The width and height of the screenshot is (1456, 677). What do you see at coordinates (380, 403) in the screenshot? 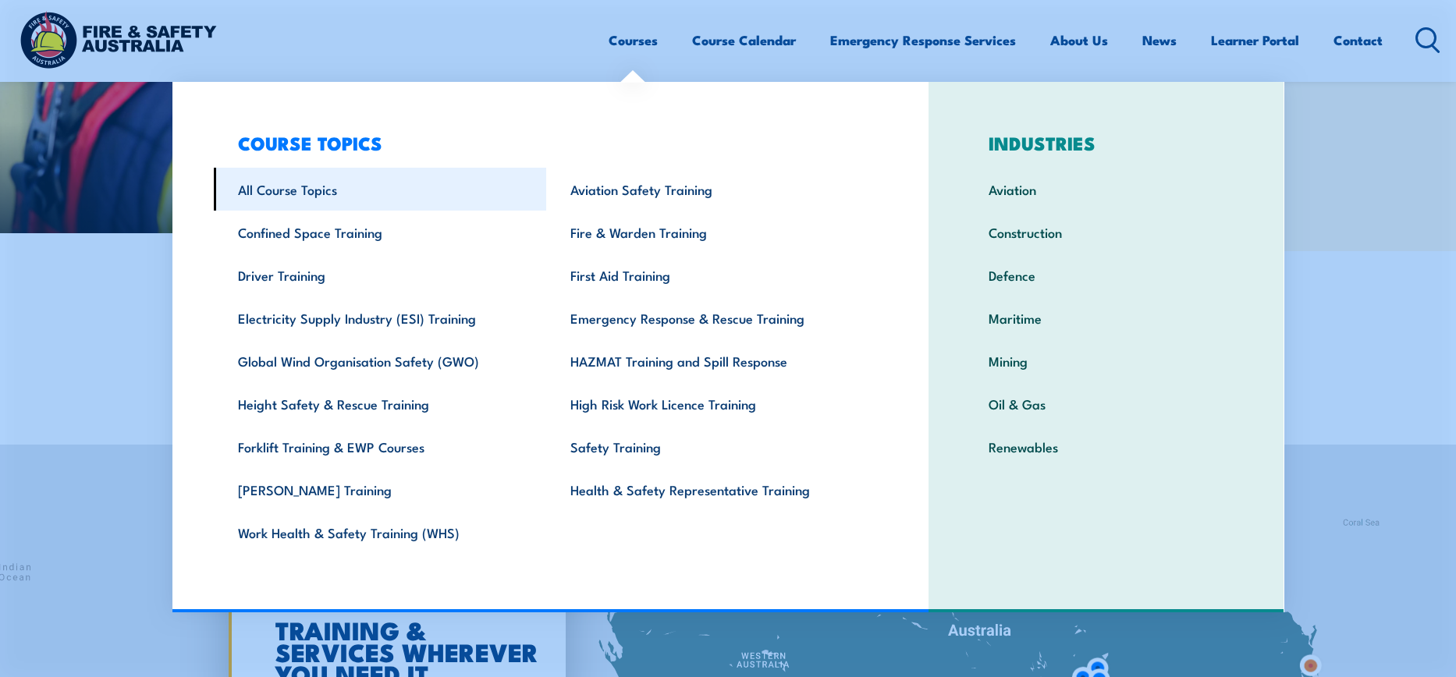
I see `a: Height Safety & Rescue Training` at bounding box center [380, 403].